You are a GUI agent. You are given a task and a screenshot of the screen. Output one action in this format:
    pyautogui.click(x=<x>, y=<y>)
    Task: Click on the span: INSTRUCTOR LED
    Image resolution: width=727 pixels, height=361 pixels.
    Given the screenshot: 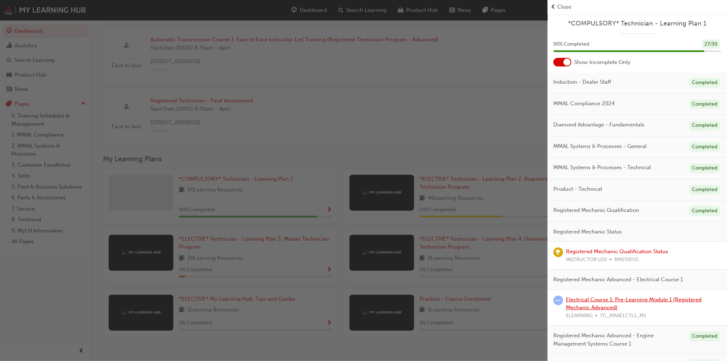 What is the action you would take?
    pyautogui.click(x=586, y=259)
    